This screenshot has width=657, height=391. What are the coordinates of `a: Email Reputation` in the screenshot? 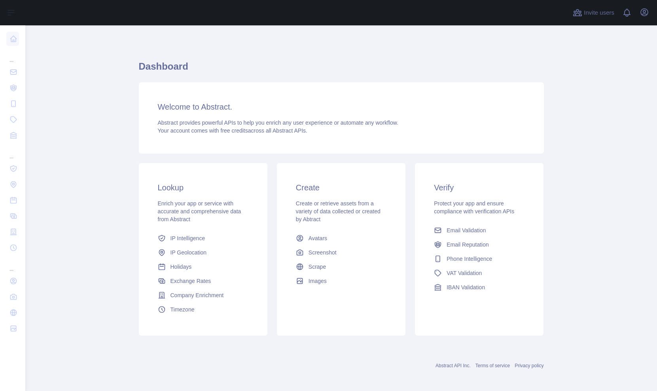 It's located at (479, 244).